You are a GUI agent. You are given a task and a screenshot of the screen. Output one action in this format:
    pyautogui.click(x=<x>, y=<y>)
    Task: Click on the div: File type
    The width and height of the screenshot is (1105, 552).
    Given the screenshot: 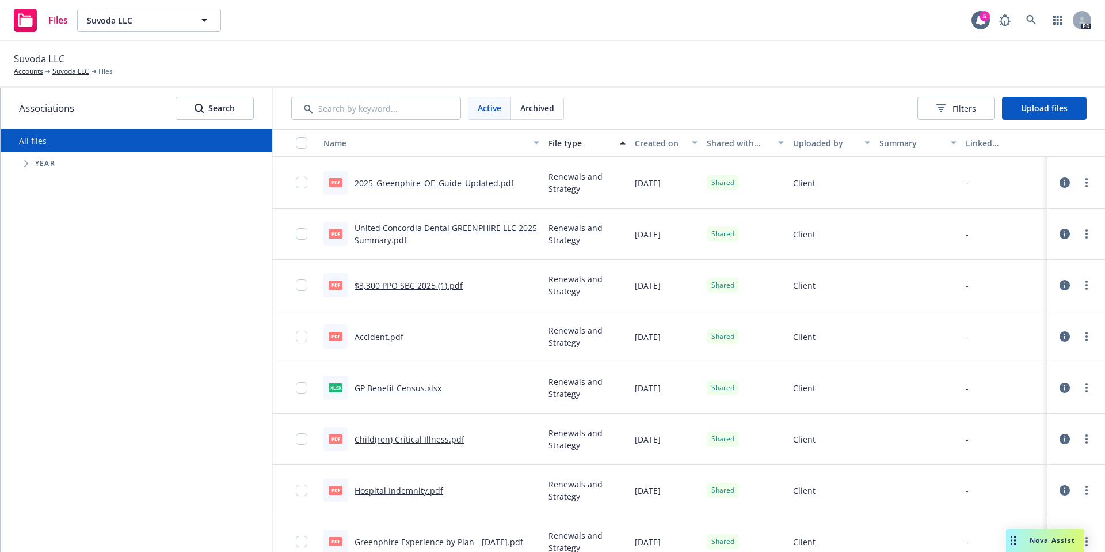 What is the action you would take?
    pyautogui.click(x=581, y=143)
    